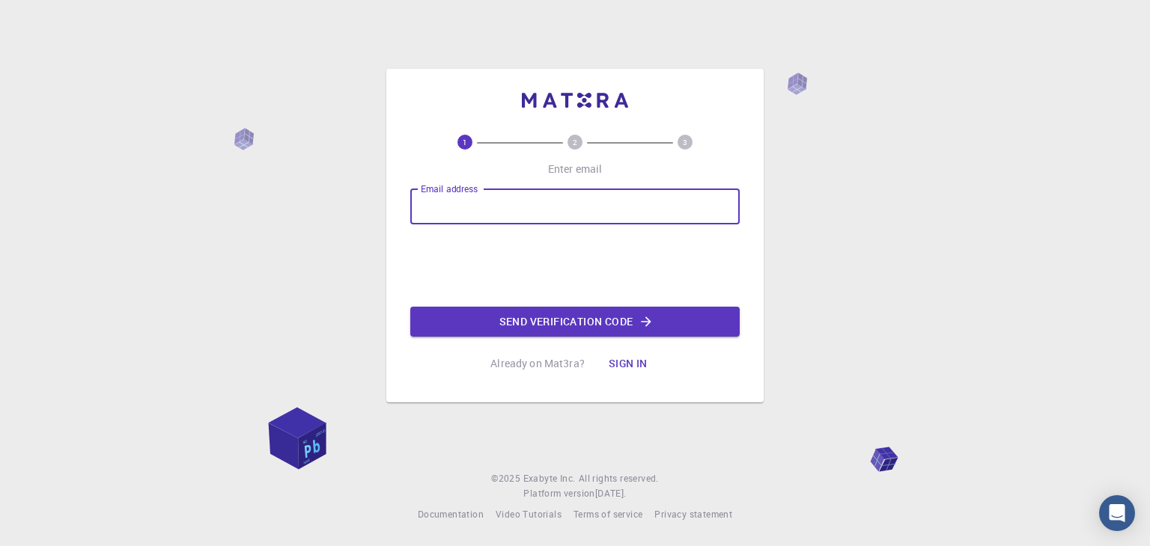 This screenshot has height=546, width=1150. What do you see at coordinates (528, 515) in the screenshot?
I see `a: Video Tutorials` at bounding box center [528, 515].